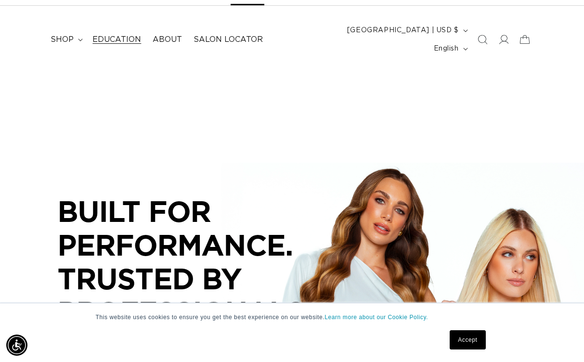 Image resolution: width=584 pixels, height=362 pixels. Describe the element at coordinates (117, 39) in the screenshot. I see `span: Education` at that location.